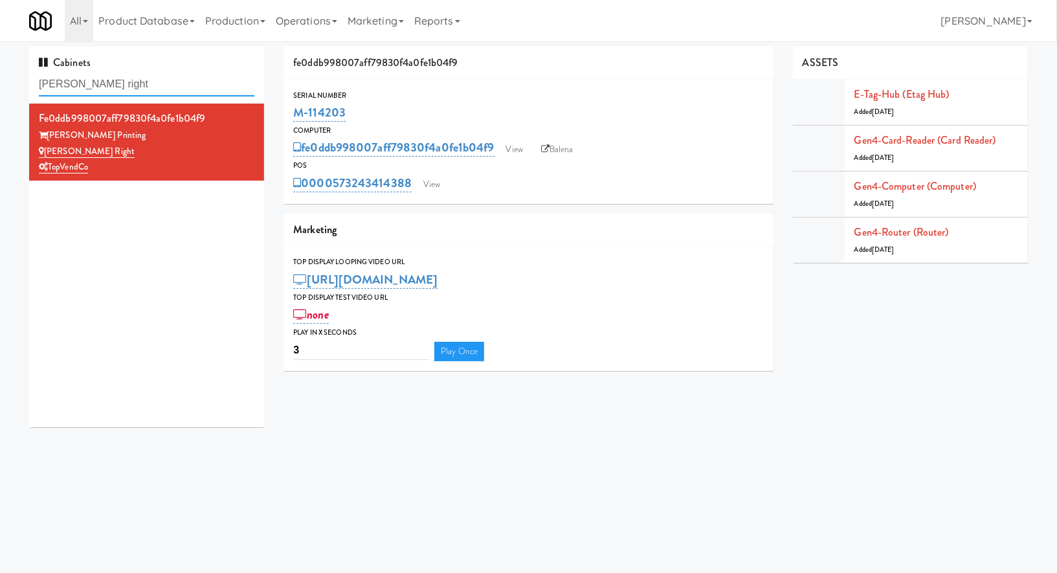 The width and height of the screenshot is (1057, 573). I want to click on img: Micromart, so click(40, 21).